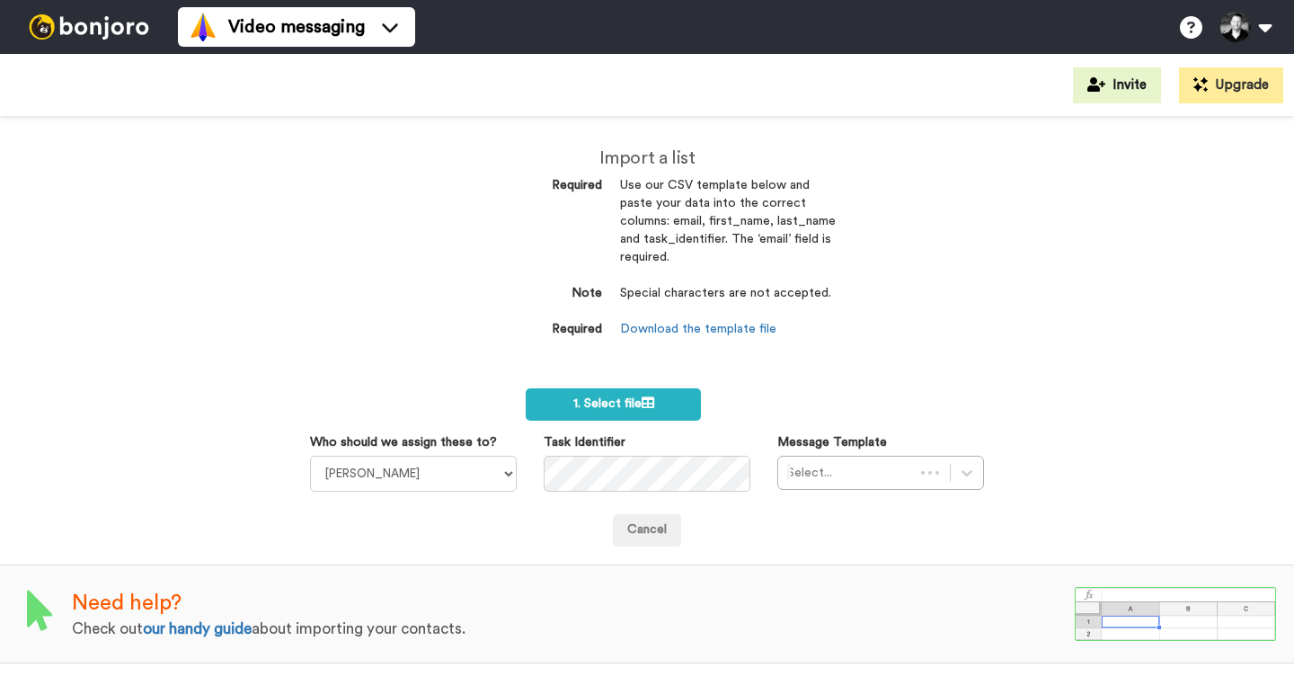  I want to click on a: Download the template file, so click(698, 329).